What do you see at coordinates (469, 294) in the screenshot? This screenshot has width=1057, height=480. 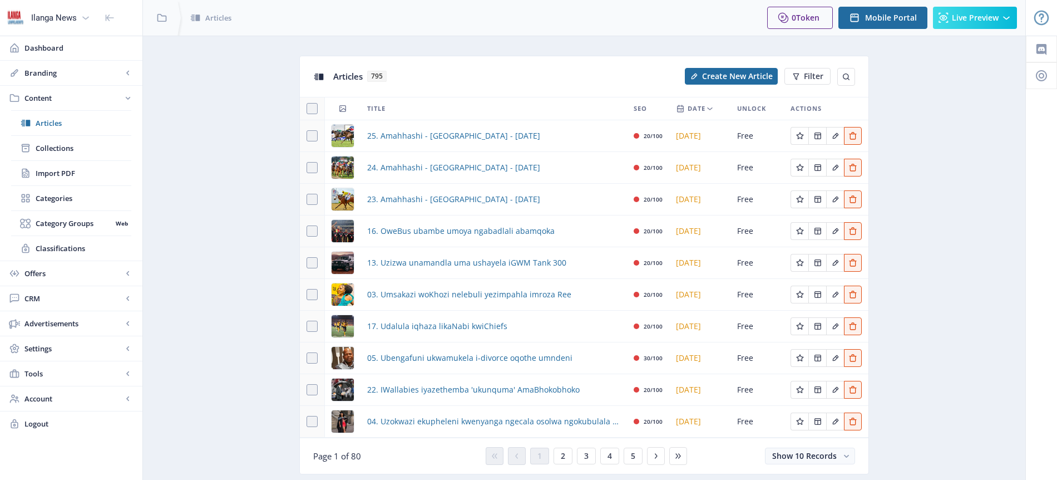 I see `span: 03. Umsakazi woKhozi nelebuli yezimpahla imroza Ree` at bounding box center [469, 294].